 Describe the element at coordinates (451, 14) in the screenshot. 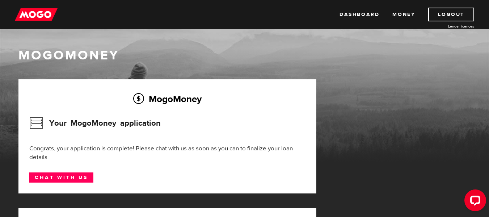

I see `a: Logout` at that location.